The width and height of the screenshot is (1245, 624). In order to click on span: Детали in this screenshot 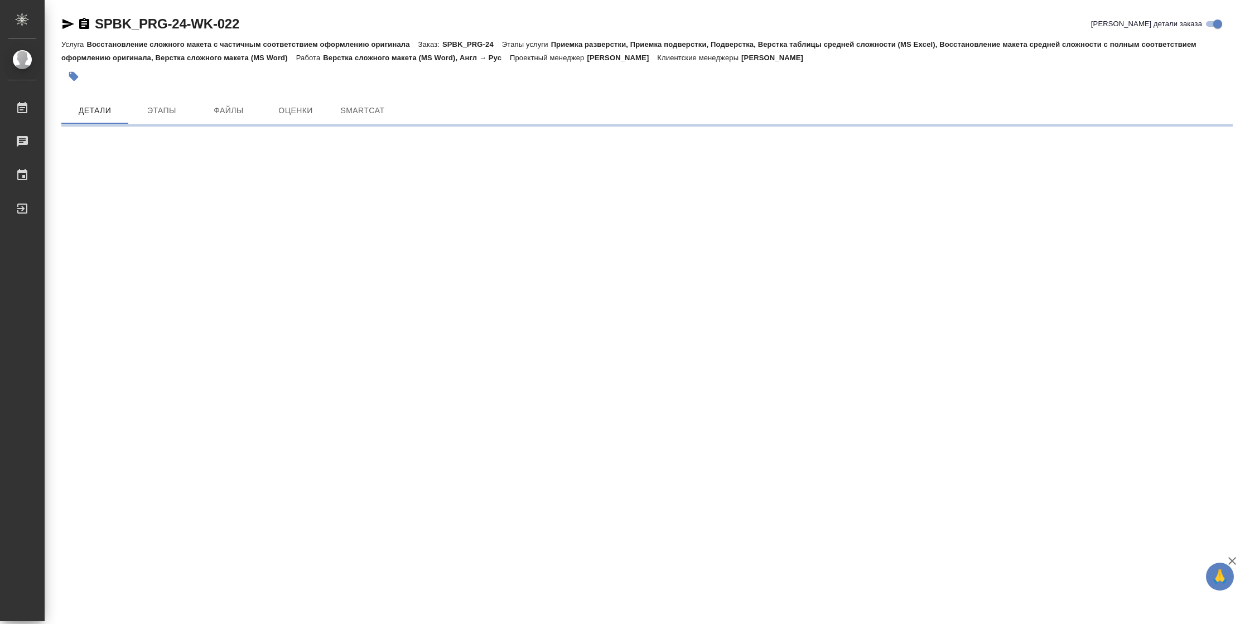, I will do `click(95, 110)`.